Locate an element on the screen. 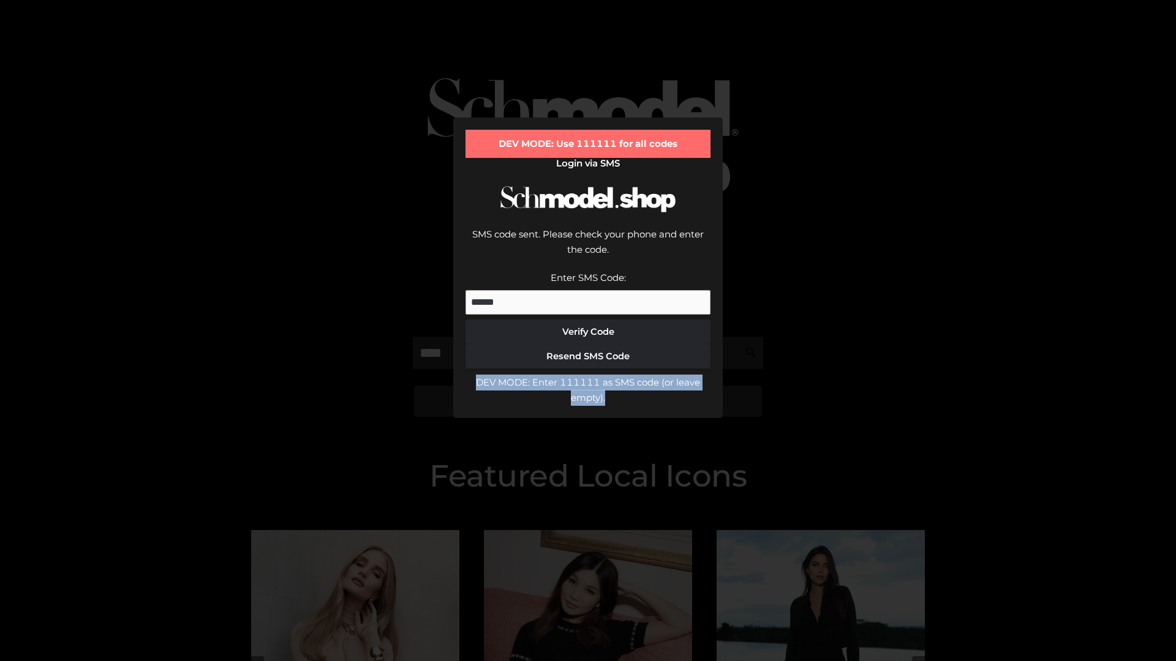  div: SMS code sent. Please check your phone and enter the code. is located at coordinates (588, 248).